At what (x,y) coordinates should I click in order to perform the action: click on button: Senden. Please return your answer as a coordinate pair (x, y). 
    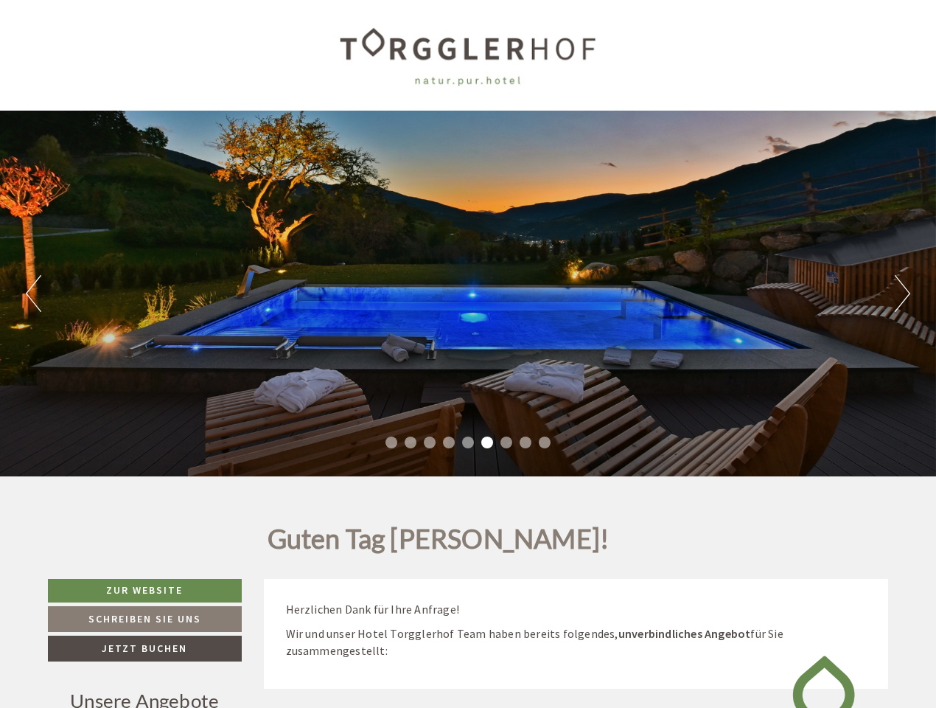
    Looking at the image, I should click on (537, 401).